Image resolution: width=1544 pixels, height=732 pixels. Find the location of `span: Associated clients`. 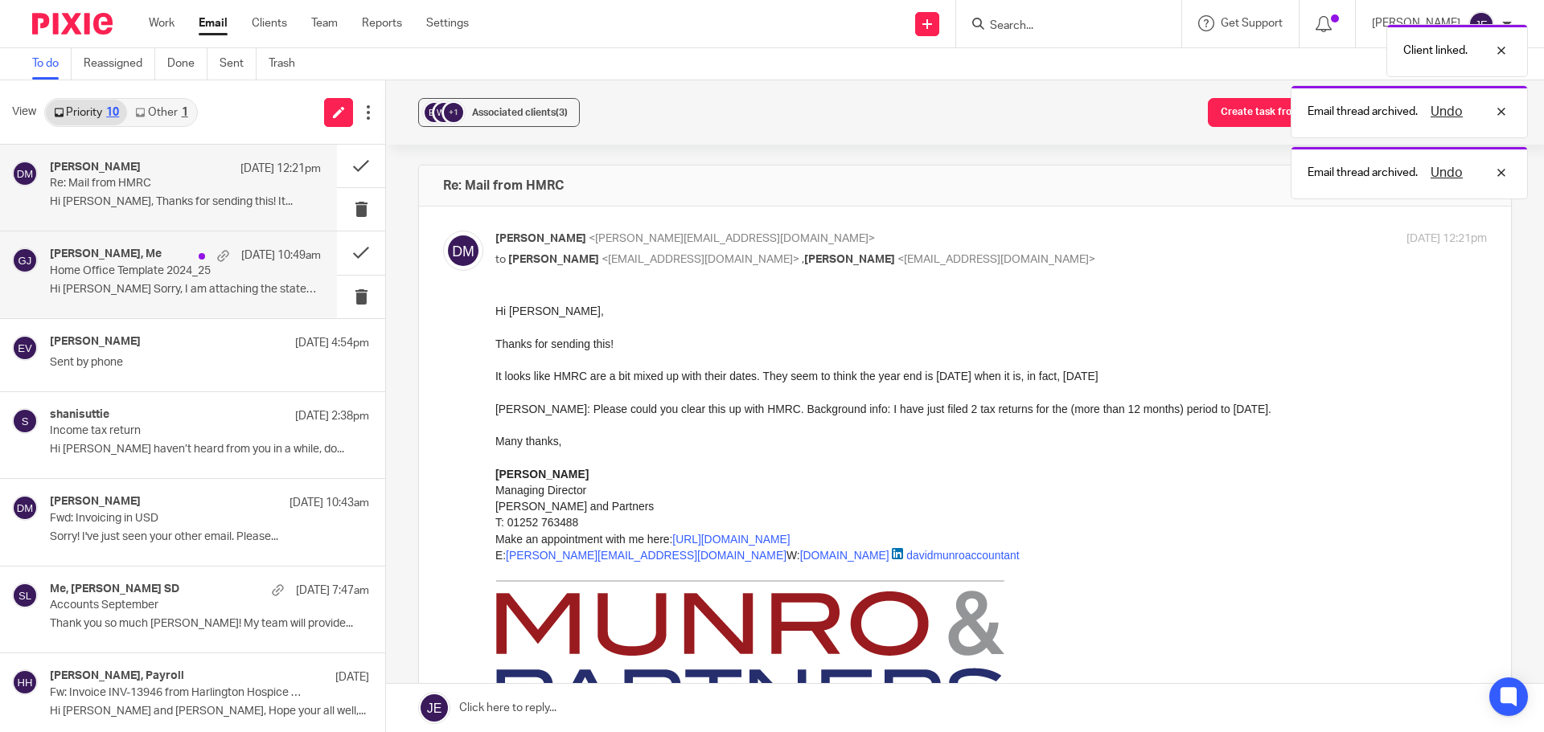

span: Associated clients is located at coordinates (519, 113).